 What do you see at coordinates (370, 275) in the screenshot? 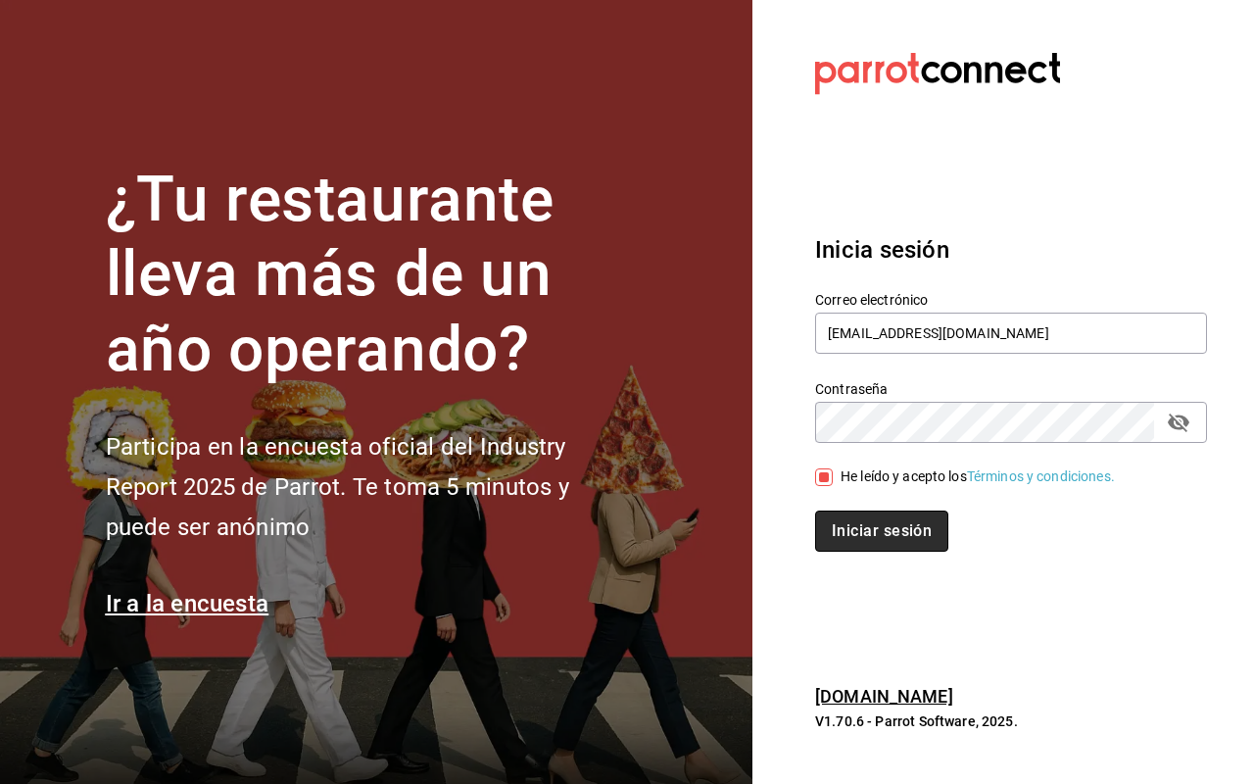
I see `h1: ¿Tu restaurante lleva más de un año operando?` at bounding box center [370, 275].